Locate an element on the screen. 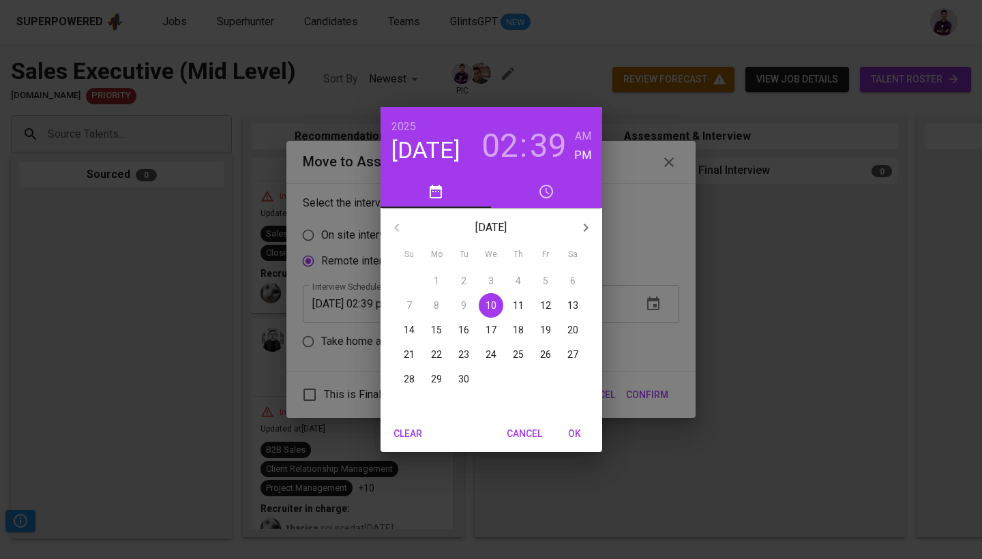 The image size is (982, 559). button: 10 is located at coordinates (491, 306).